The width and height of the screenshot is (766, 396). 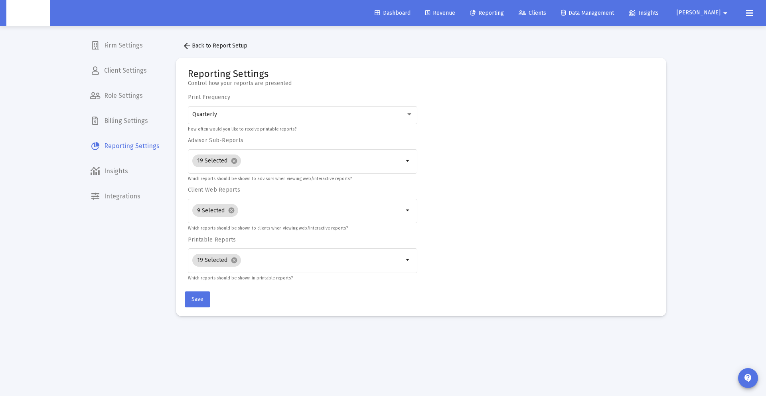 What do you see at coordinates (125, 46) in the screenshot?
I see `a: Firm Settings` at bounding box center [125, 46].